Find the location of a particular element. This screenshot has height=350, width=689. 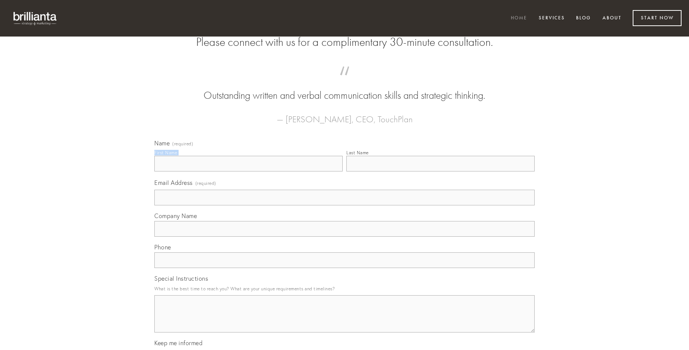

div: First Name is located at coordinates (165, 152).